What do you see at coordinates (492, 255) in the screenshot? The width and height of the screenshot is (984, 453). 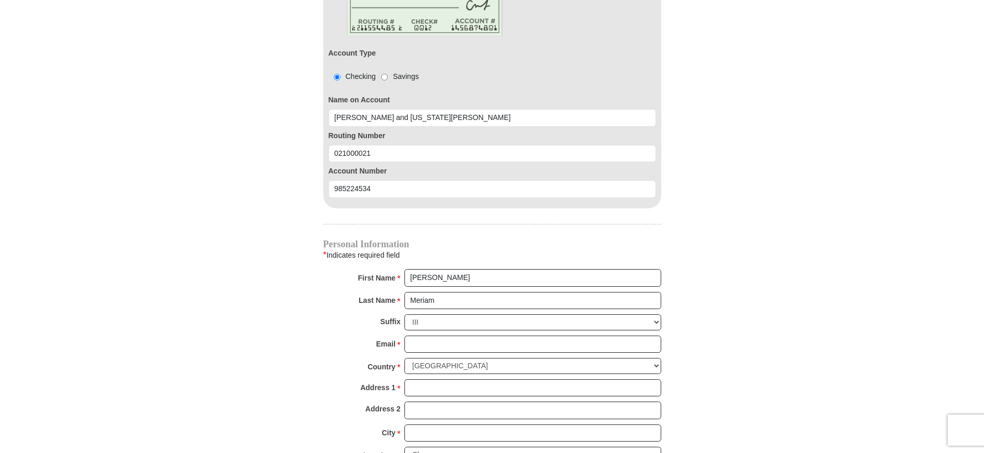 I see `div: Indicates required field` at bounding box center [492, 255].